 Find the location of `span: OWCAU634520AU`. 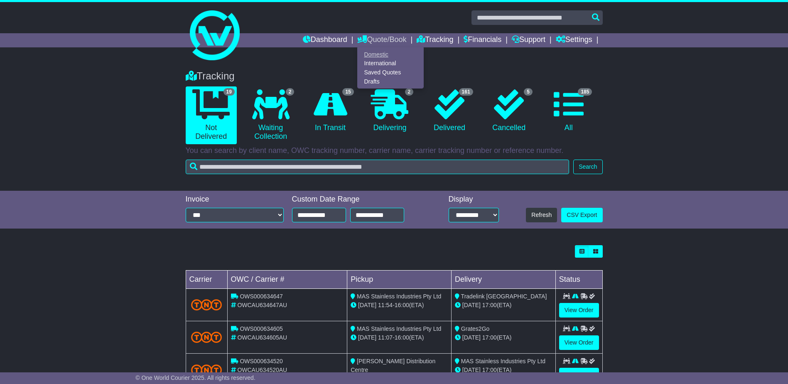

span: OWCAU634520AU is located at coordinates (262, 370).